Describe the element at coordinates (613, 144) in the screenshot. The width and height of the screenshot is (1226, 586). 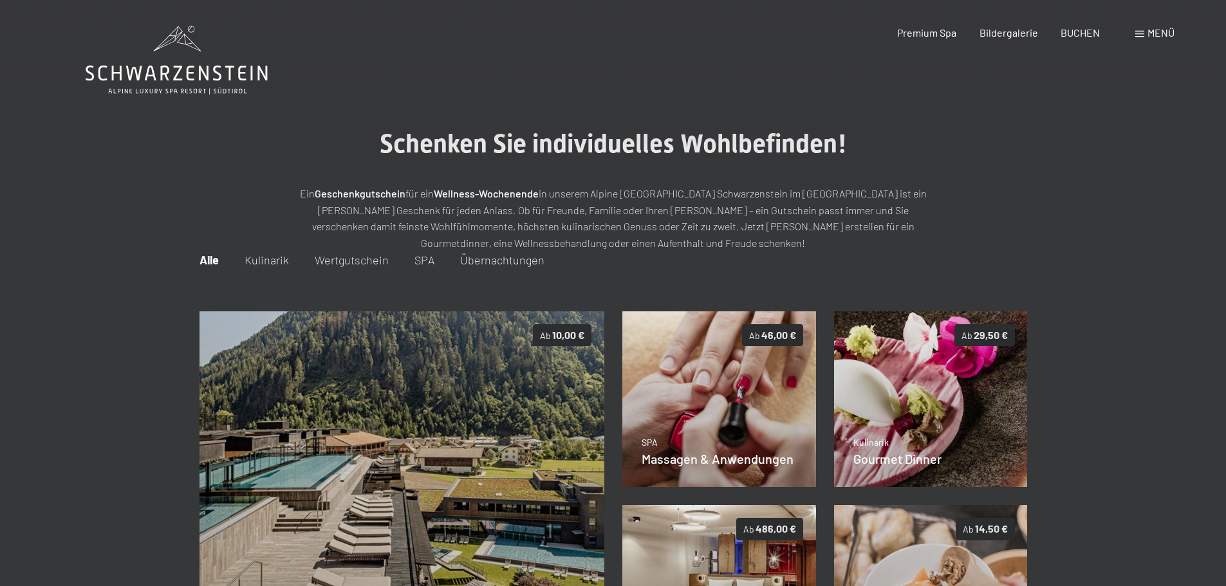
I see `span: Schenken Sie individuelles Wohlbefinden!` at that location.